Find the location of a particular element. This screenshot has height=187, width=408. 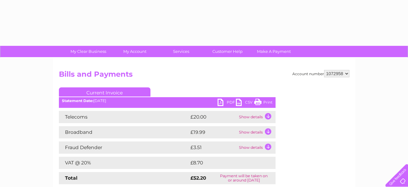

a: My Account is located at coordinates (135, 51).